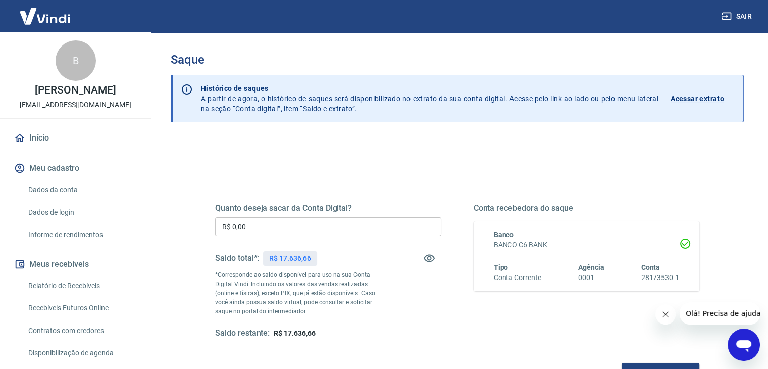  What do you see at coordinates (703, 99) in the screenshot?
I see `a: Acessar extrato` at bounding box center [703, 99].